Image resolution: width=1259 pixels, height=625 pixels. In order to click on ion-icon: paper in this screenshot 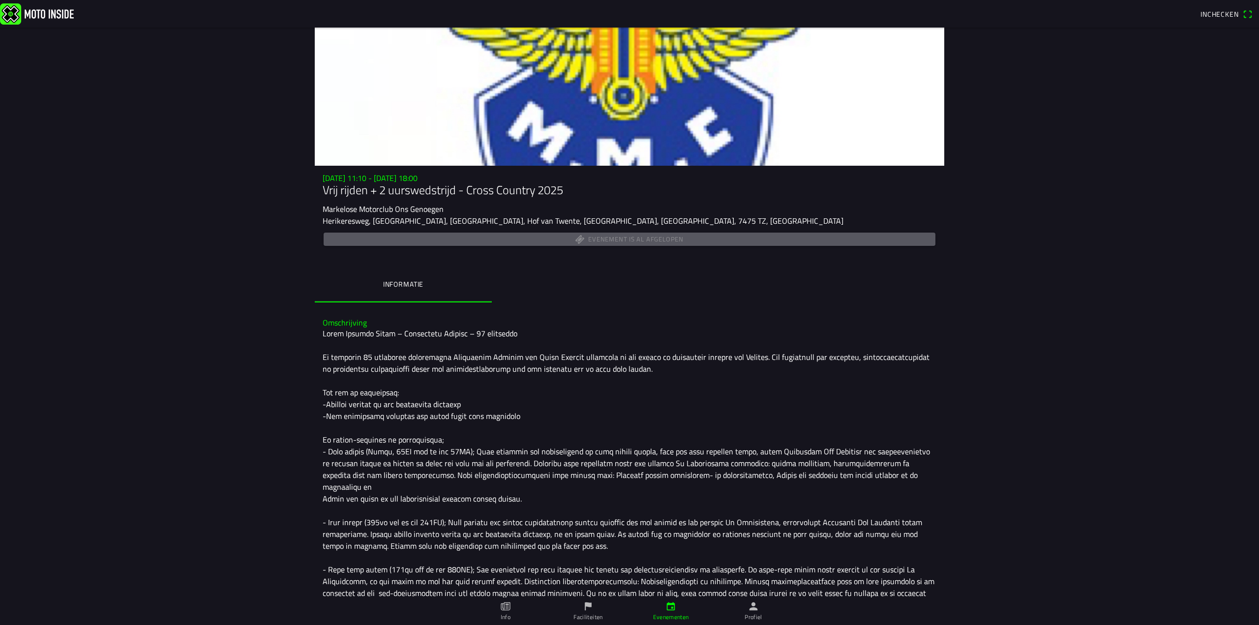, I will do `click(506, 607)`.